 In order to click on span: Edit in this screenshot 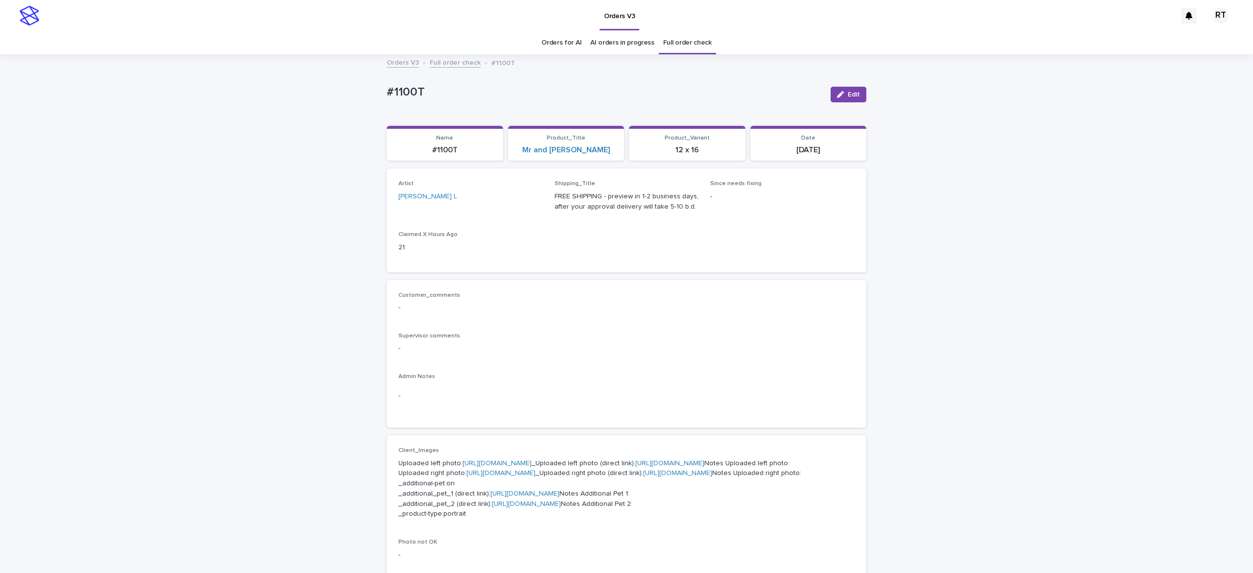, I will do `click(854, 94)`.